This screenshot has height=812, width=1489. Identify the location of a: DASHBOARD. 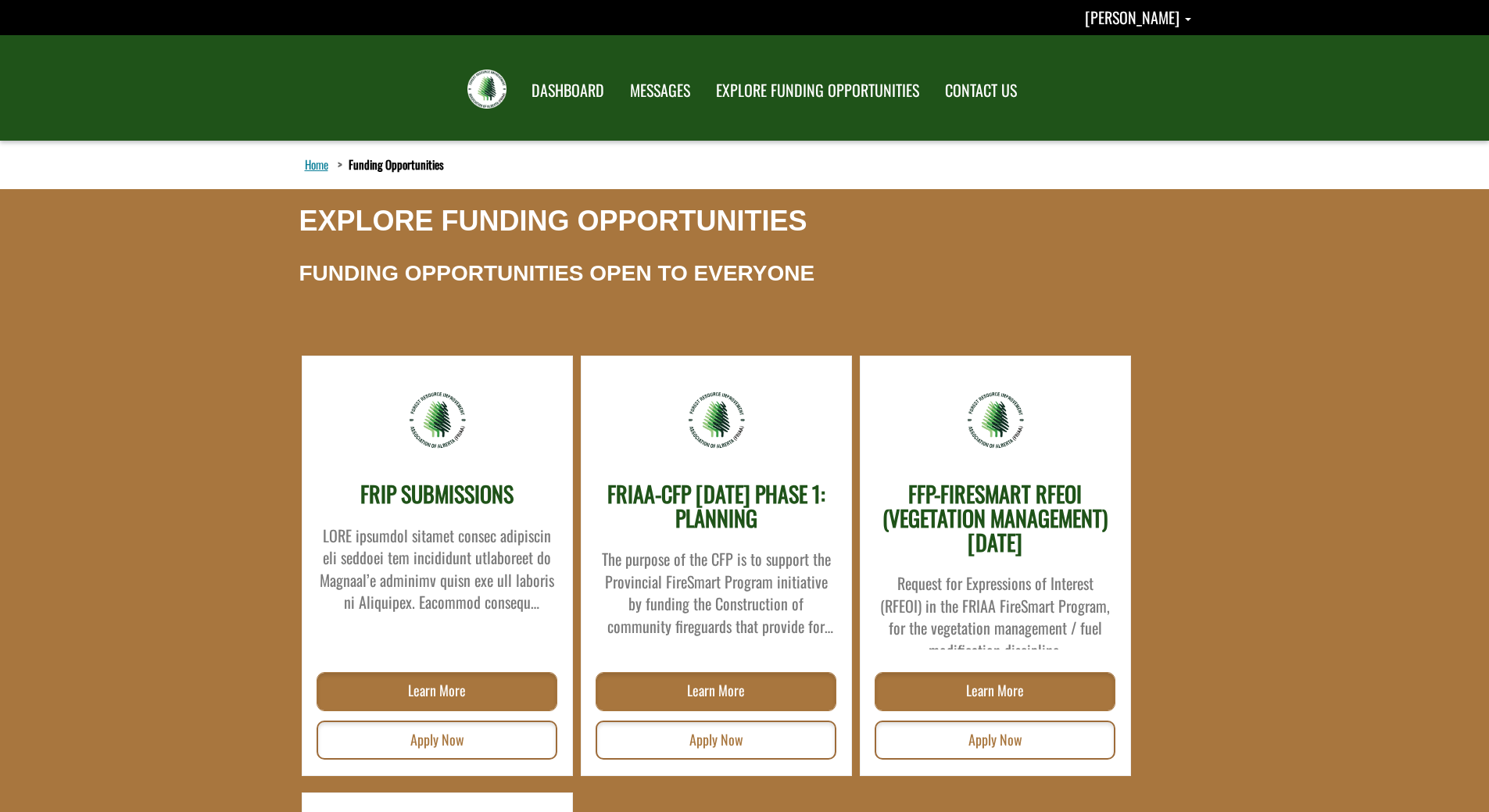
(567, 91).